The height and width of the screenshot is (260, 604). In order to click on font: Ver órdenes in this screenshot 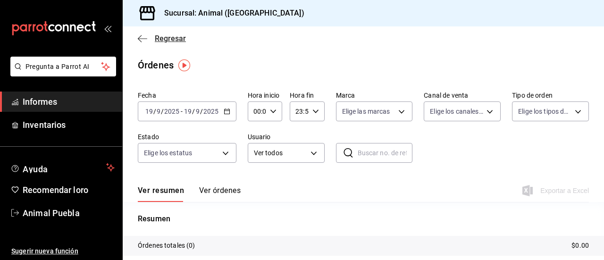, I will do `click(220, 190)`.